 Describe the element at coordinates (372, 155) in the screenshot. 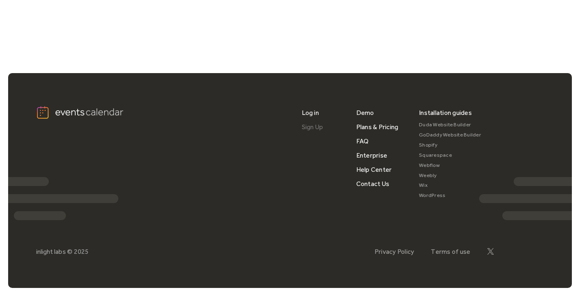

I see `a: Enterprise` at that location.